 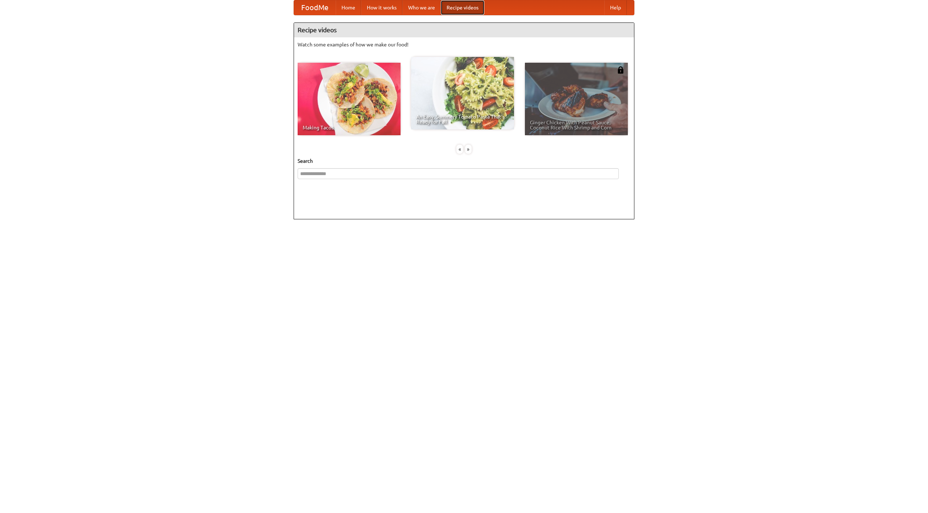 What do you see at coordinates (464, 45) in the screenshot?
I see `p: Watch some examples of how we make our food!` at bounding box center [464, 45].